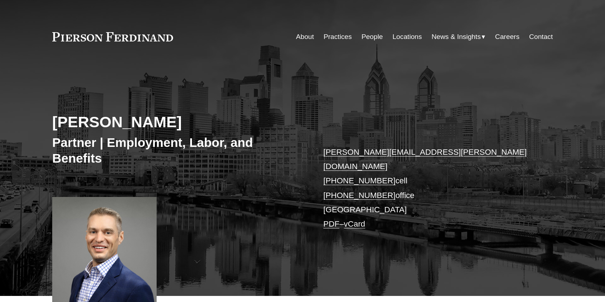 The height and width of the screenshot is (302, 605). I want to click on a: vCard, so click(355, 224).